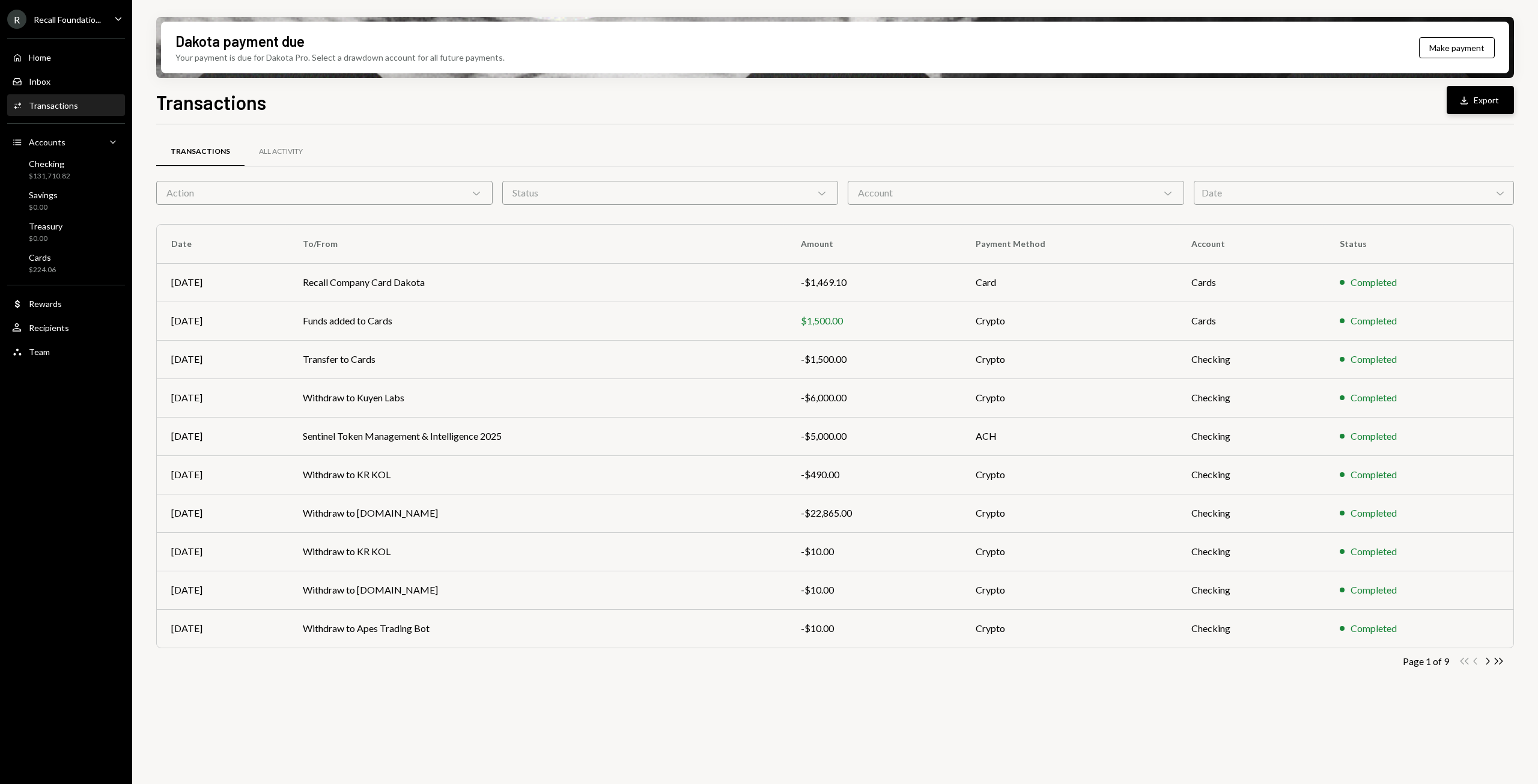 The height and width of the screenshot is (784, 1538). I want to click on div: -$490.00, so click(874, 474).